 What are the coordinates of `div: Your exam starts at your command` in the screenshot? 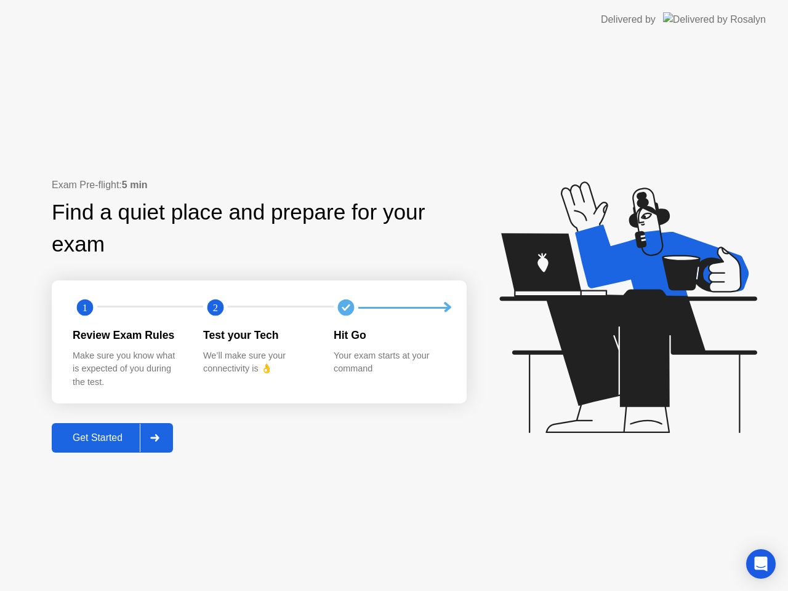 It's located at (389, 362).